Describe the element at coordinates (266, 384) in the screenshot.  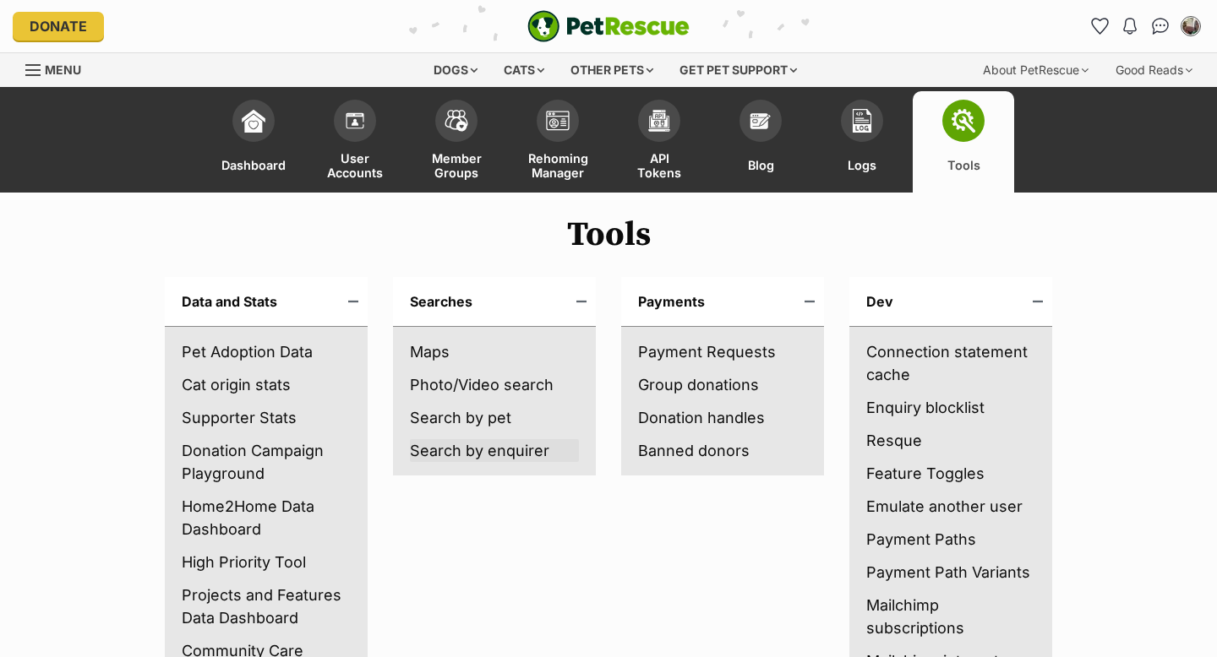
I see `a: Cat origin stats` at that location.